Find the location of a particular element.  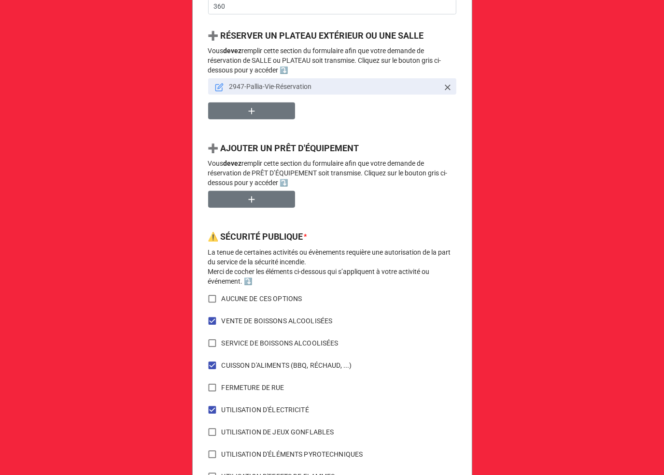

p: 2947-Pallia-Vie-Réservation is located at coordinates (334, 87).